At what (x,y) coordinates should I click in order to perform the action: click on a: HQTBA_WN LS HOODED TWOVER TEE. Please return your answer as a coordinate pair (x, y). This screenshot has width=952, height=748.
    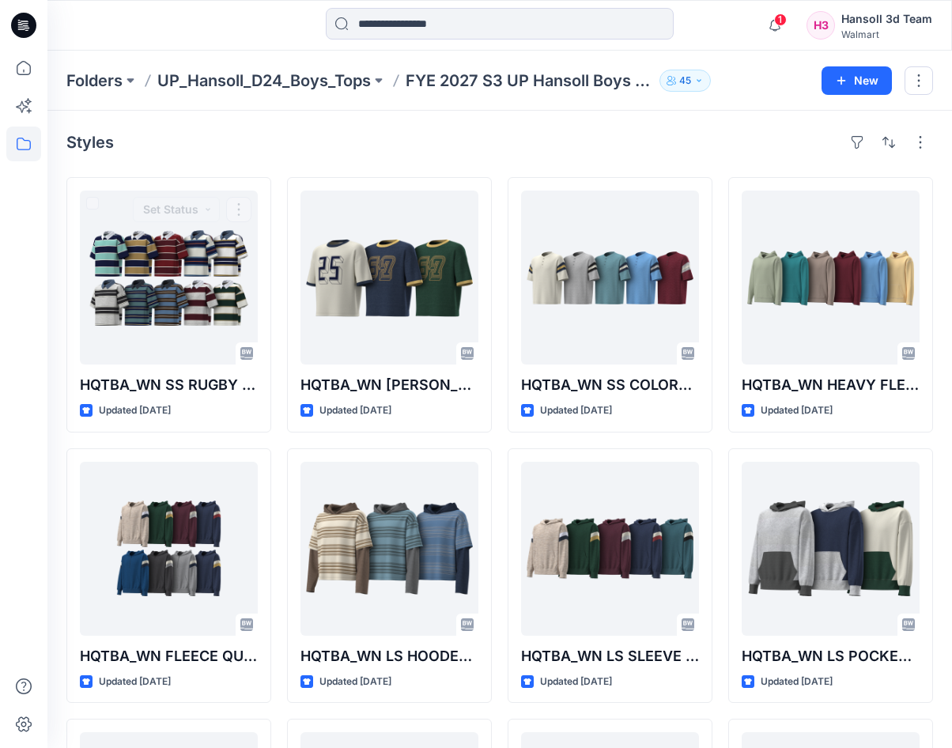
    Looking at the image, I should click on (389, 549).